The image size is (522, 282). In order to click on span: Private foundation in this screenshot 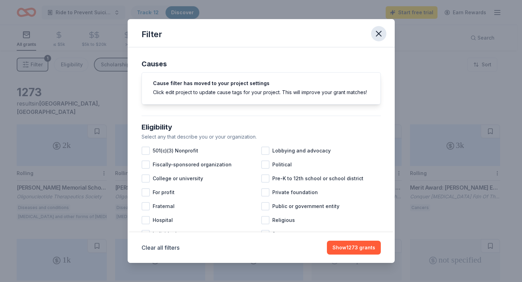, I will do `click(295, 193)`.